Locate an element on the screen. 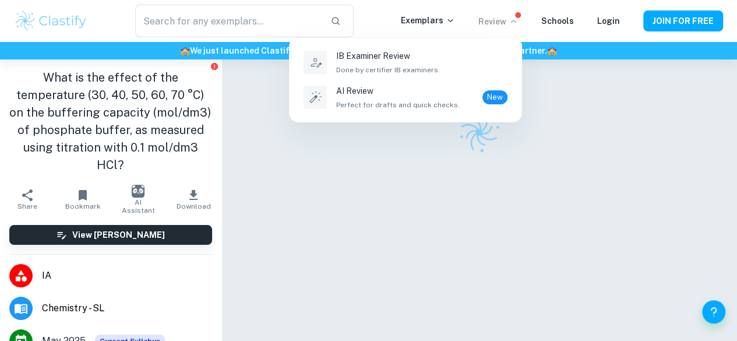 Image resolution: width=737 pixels, height=341 pixels. span: Done by certifier IB examiners. is located at coordinates (388, 70).